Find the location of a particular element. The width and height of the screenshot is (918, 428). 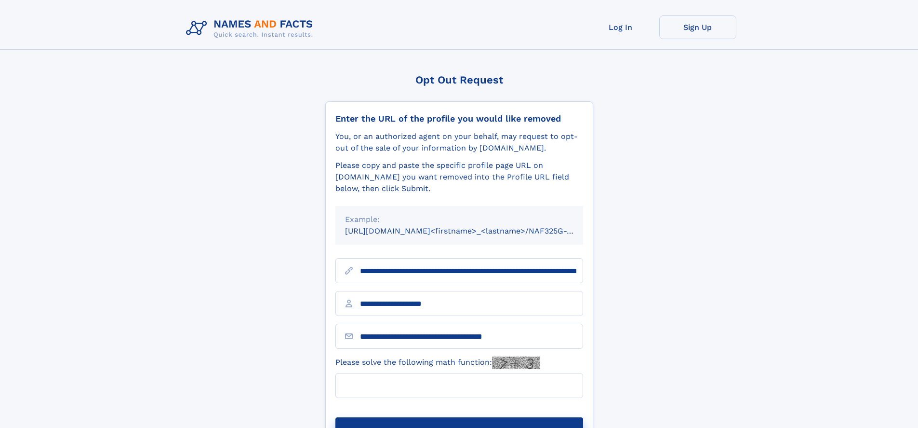

div: Opt Out Request is located at coordinates (459, 80).